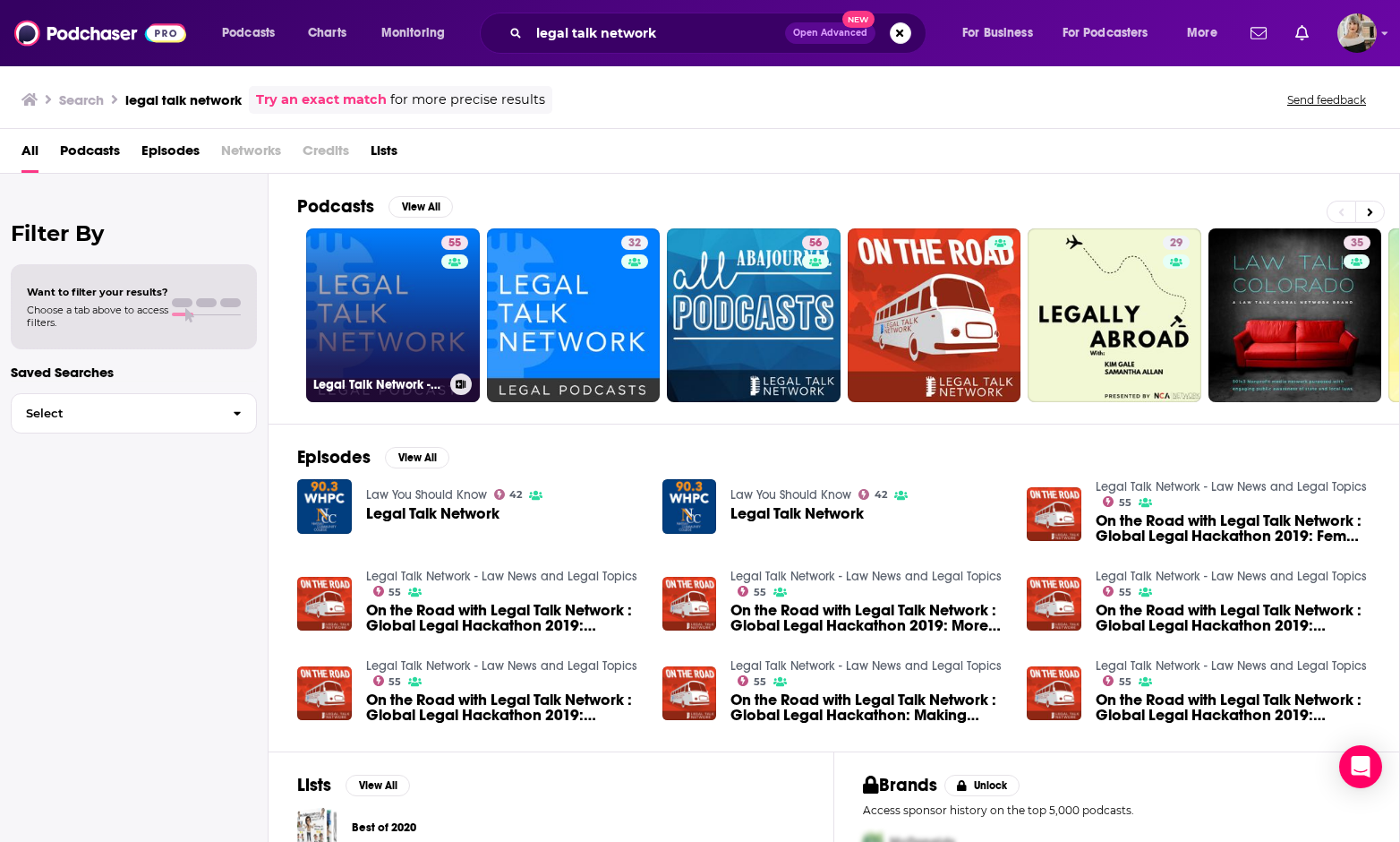 Image resolution: width=1400 pixels, height=842 pixels. I want to click on a: 56, so click(816, 243).